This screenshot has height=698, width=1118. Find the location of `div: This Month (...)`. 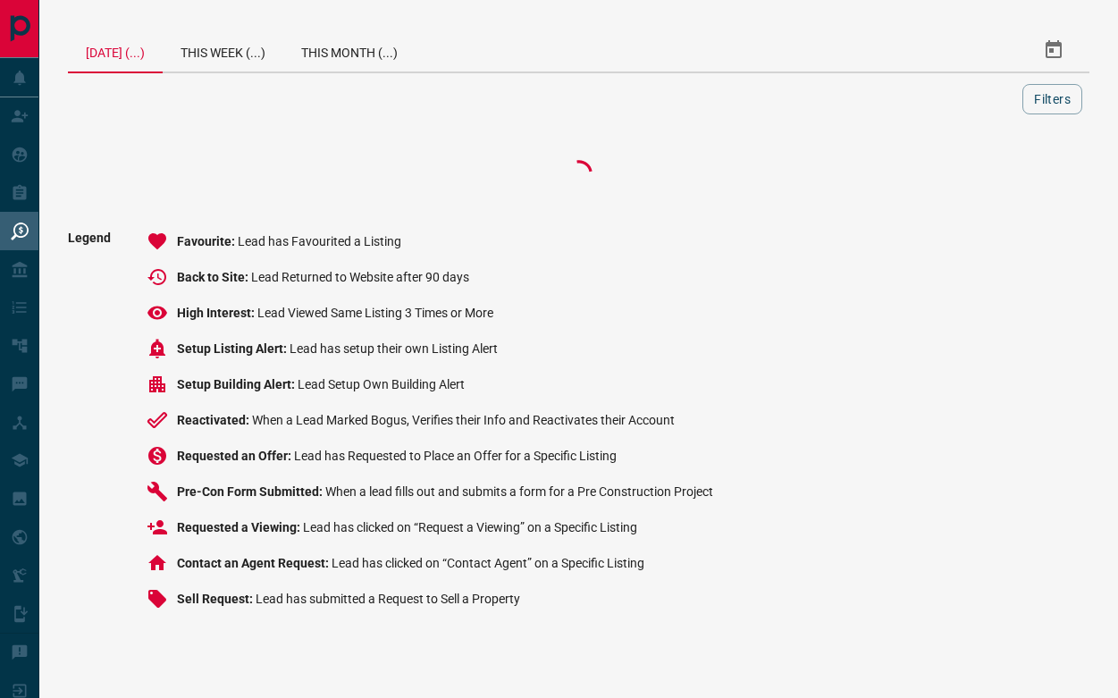

div: This Month (...) is located at coordinates (349, 50).